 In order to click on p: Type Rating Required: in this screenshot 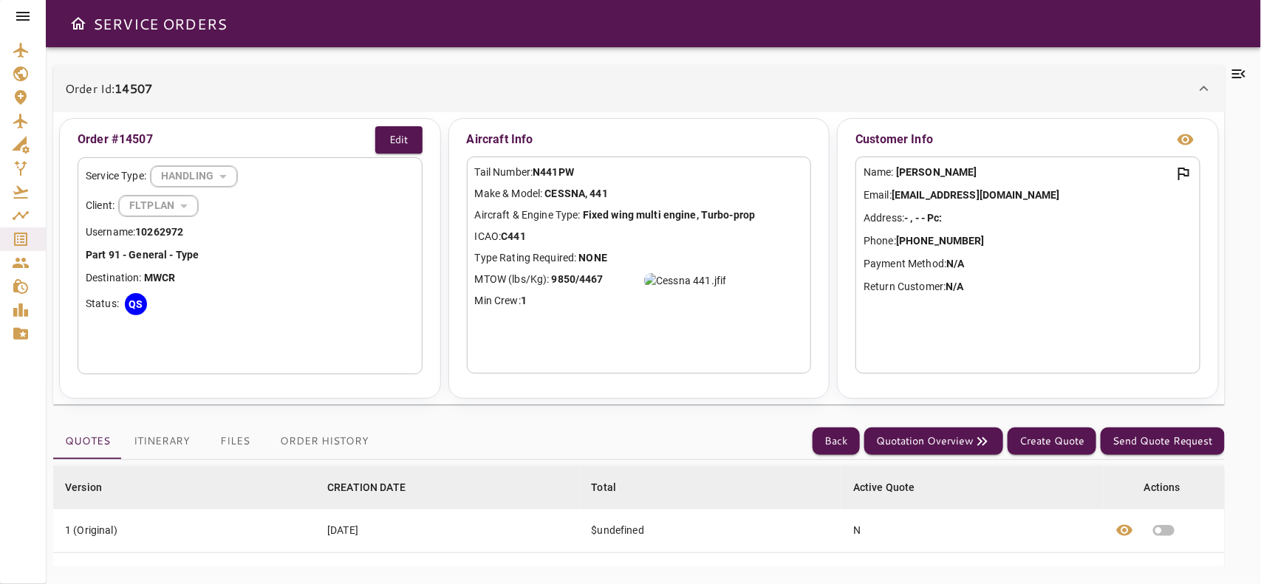, I will do `click(639, 258)`.